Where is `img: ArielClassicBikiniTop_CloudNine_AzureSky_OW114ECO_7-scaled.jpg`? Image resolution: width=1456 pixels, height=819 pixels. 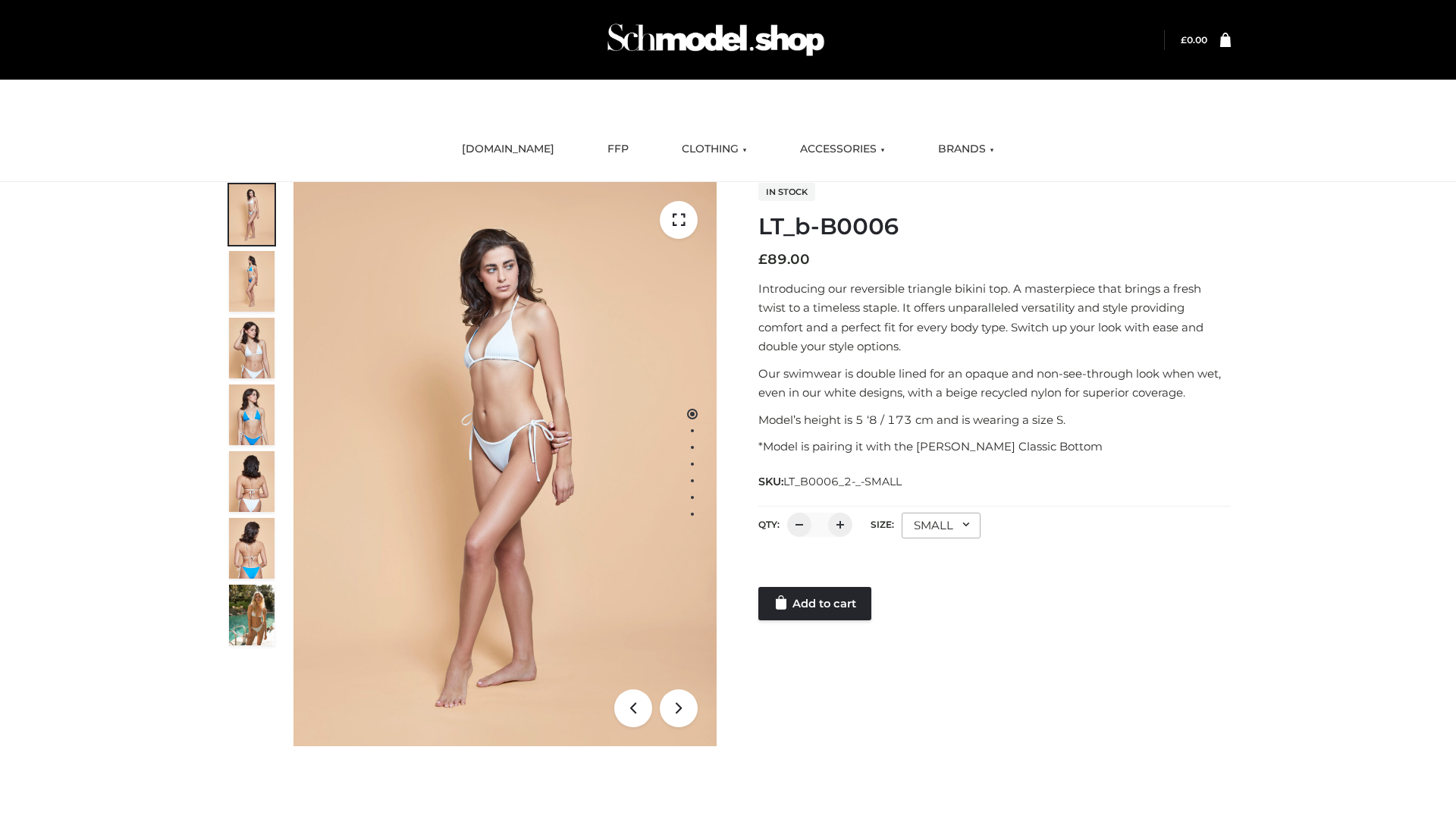 img: ArielClassicBikiniTop_CloudNine_AzureSky_OW114ECO_7-scaled.jpg is located at coordinates (252, 482).